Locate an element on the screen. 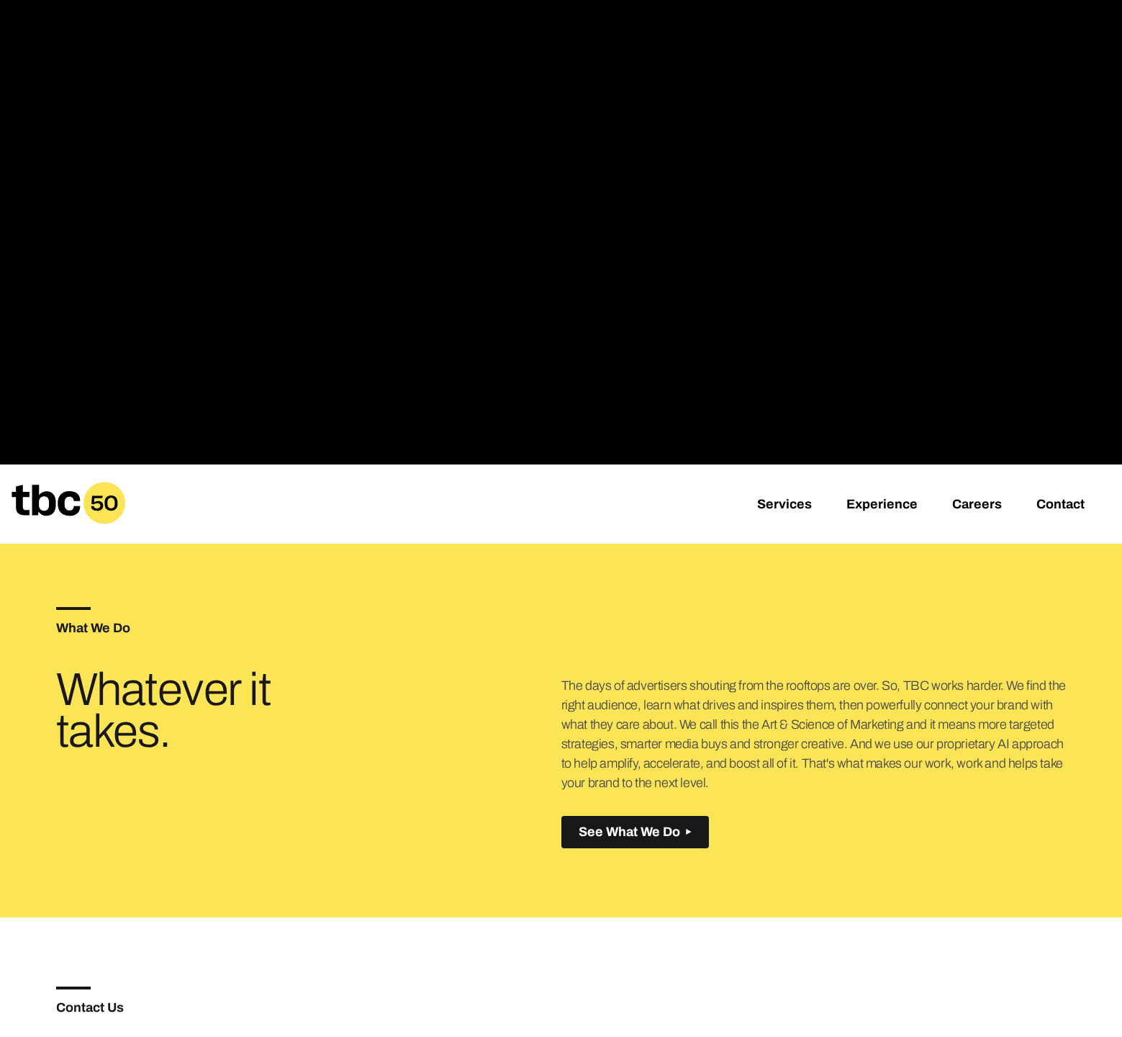 This screenshot has height=1037, width=1122. p: The days of advertisers shouting from the rooftops are over. So, TBC works harder. We find the ri... is located at coordinates (814, 734).